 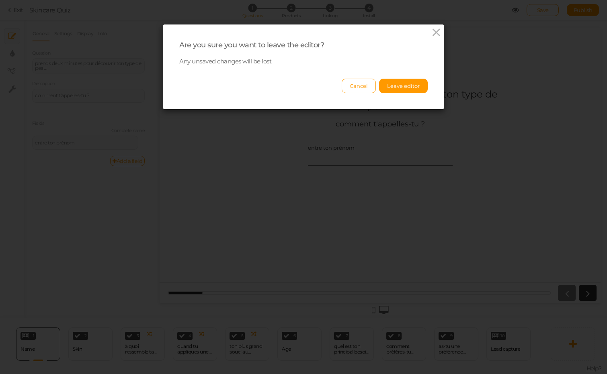 What do you see at coordinates (221, 72) in the screenshot?
I see `div: prends deux minutes pour découvrir ton type de peau.` at bounding box center [221, 72].